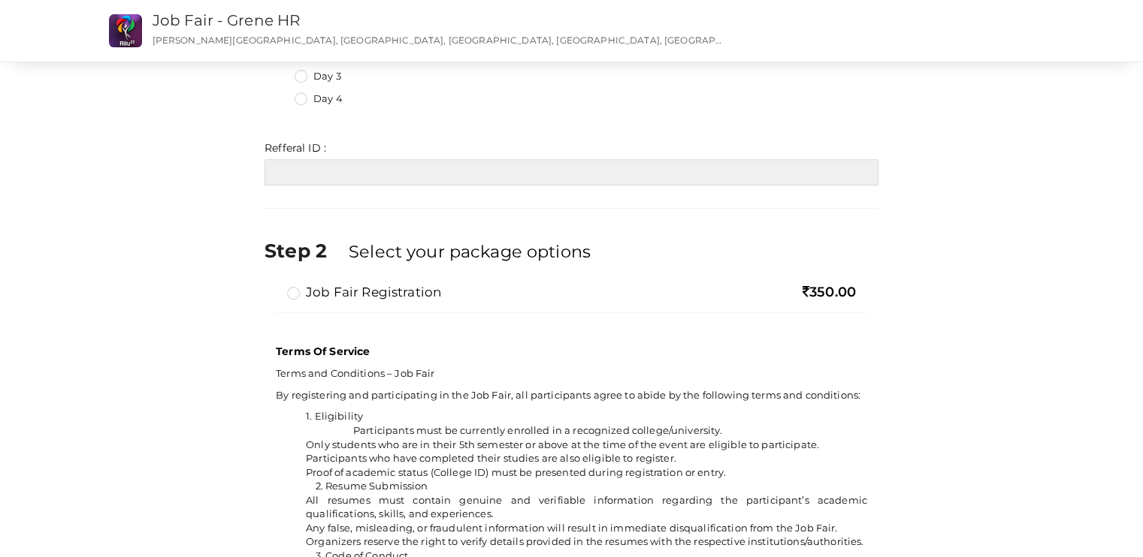 Image resolution: width=1143 pixels, height=557 pixels. I want to click on li: Organizers reserve the right to verify details provided in the resumes with the respective instit..., so click(586, 542).